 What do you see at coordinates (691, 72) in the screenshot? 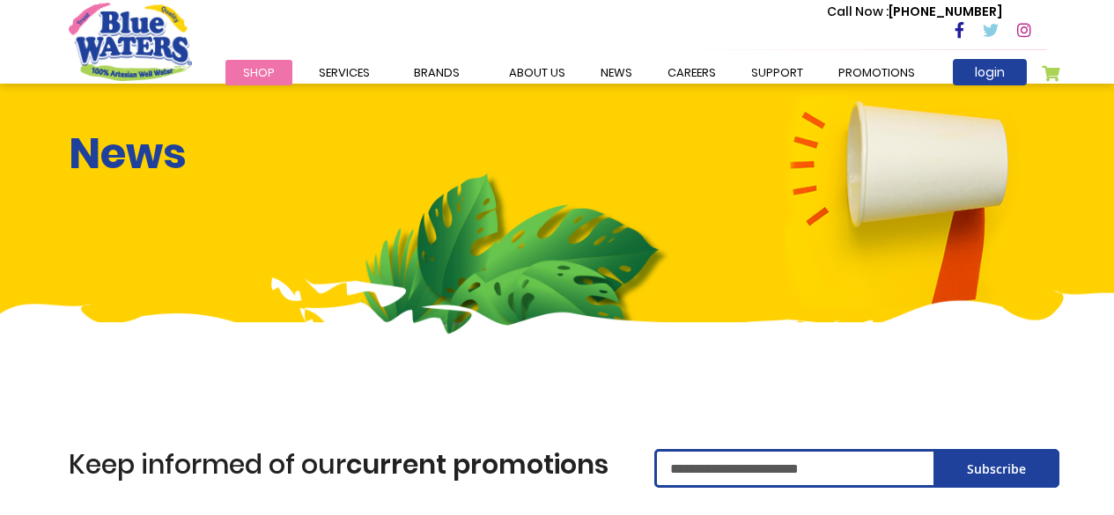
I see `a: careers` at bounding box center [691, 72].